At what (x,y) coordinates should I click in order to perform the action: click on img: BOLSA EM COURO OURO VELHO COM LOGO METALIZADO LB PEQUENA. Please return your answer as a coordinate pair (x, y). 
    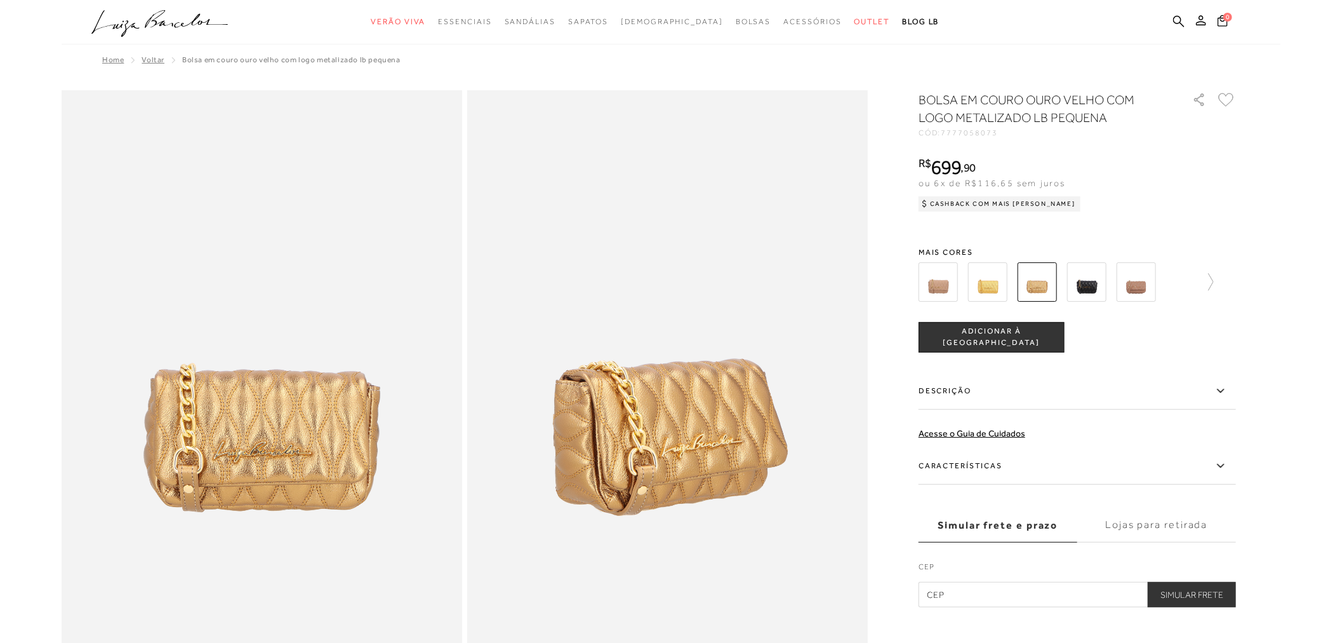
    Looking at the image, I should click on (1037, 282).